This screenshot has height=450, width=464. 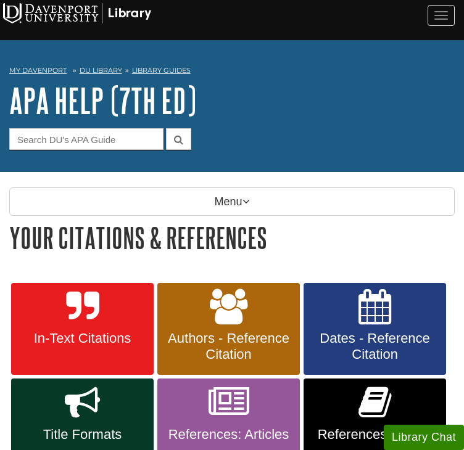 I want to click on a: In-Text Citations, so click(x=82, y=329).